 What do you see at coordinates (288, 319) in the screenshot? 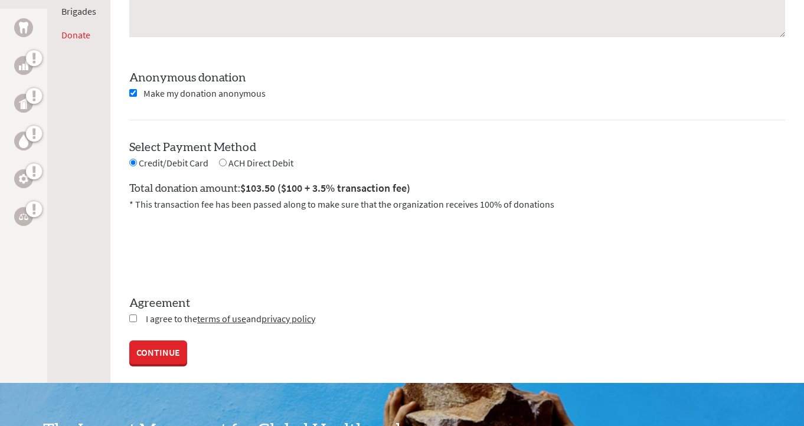
I see `a: privacy policy` at bounding box center [288, 319].